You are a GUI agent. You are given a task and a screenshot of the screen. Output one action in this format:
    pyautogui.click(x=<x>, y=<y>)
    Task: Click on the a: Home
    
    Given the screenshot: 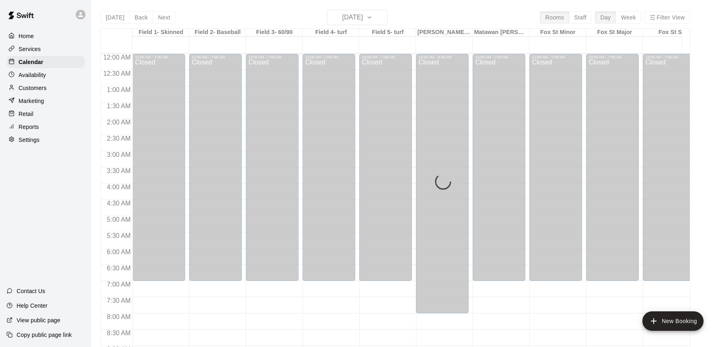 What is the action you would take?
    pyautogui.click(x=45, y=36)
    